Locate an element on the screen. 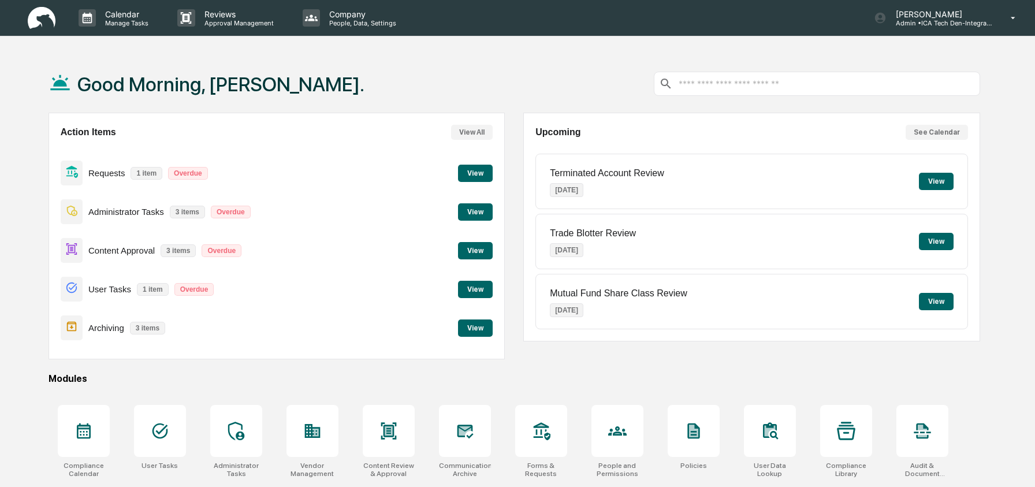 This screenshot has height=487, width=1035. div: Audit & Document Logs is located at coordinates (922, 469).